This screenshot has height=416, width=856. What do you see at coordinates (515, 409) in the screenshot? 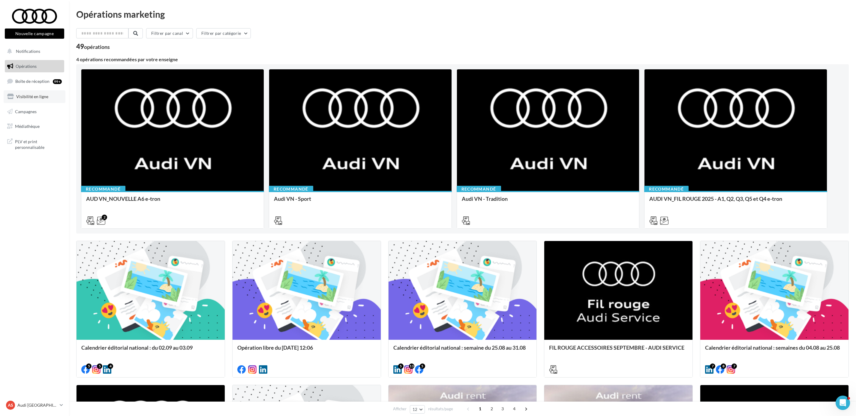
I see `span: 4` at bounding box center [515, 409].